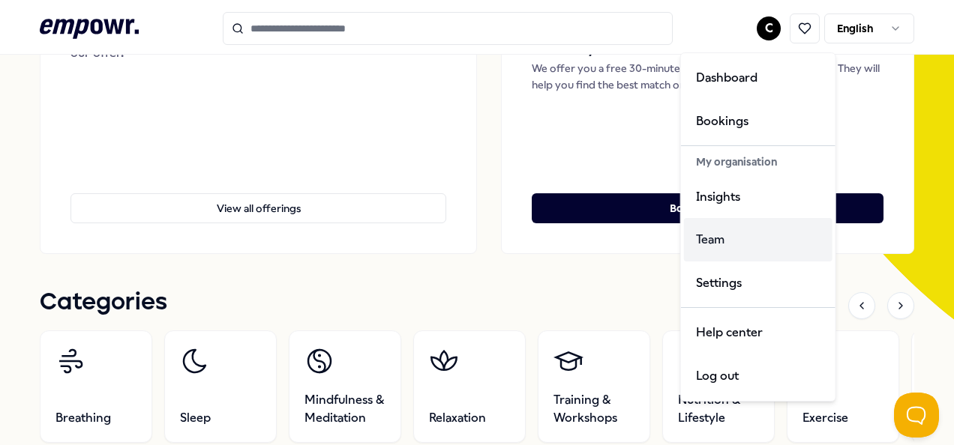 The height and width of the screenshot is (445, 954). Describe the element at coordinates (758, 78) in the screenshot. I see `a: Dashboard` at that location.